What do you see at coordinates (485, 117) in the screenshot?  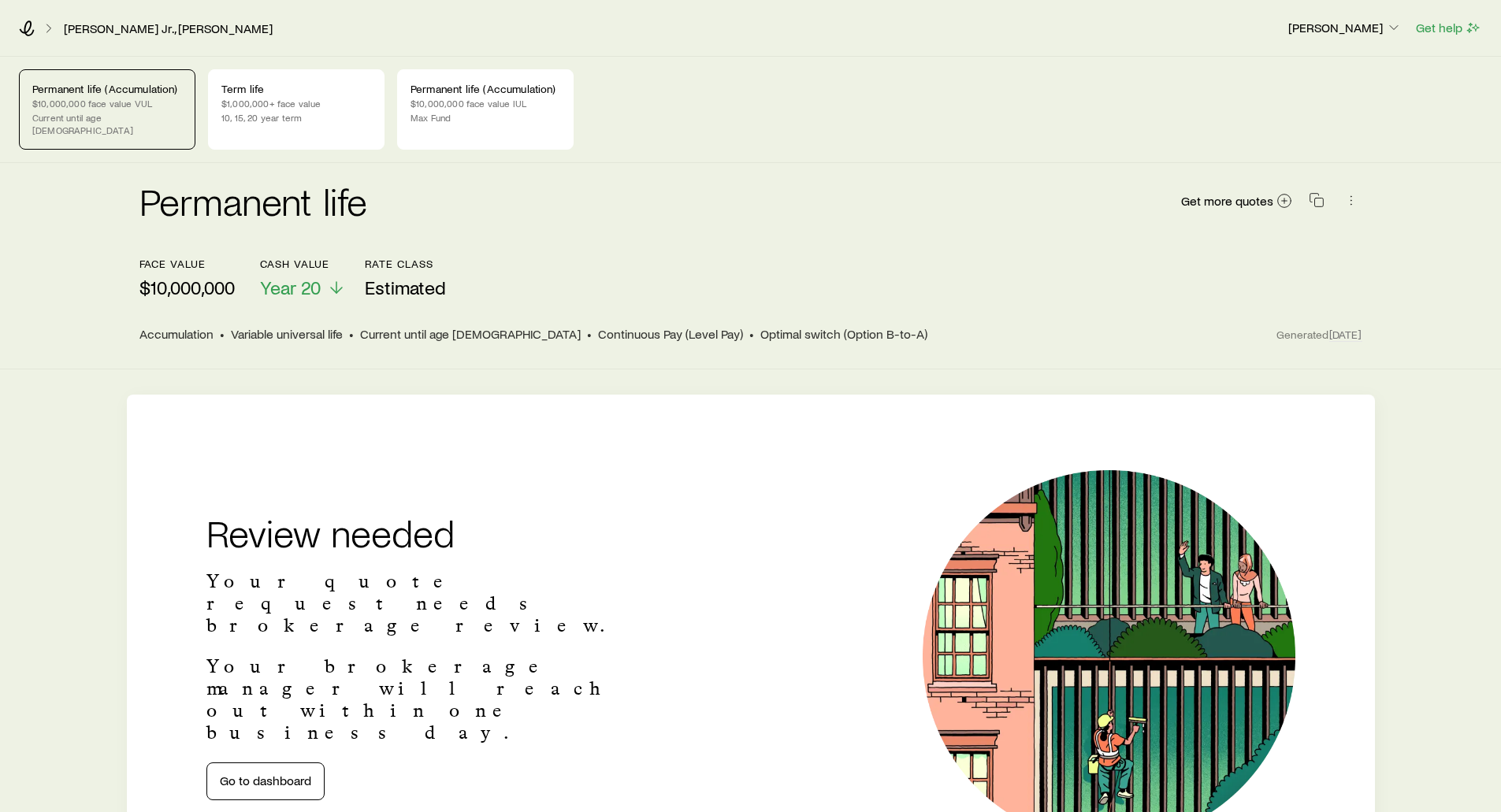 I see `p: Max Fund` at bounding box center [485, 117].